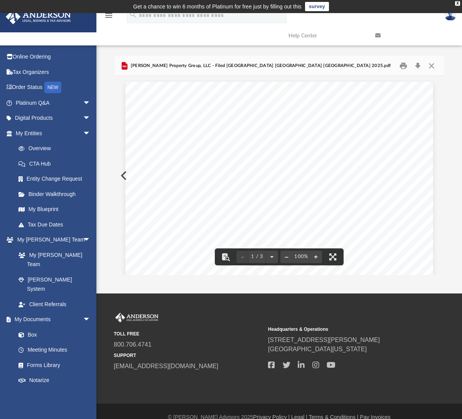 The width and height of the screenshot is (462, 419). What do you see at coordinates (151, 115) in the screenshot?
I see `span: eSystems` at bounding box center [151, 115].